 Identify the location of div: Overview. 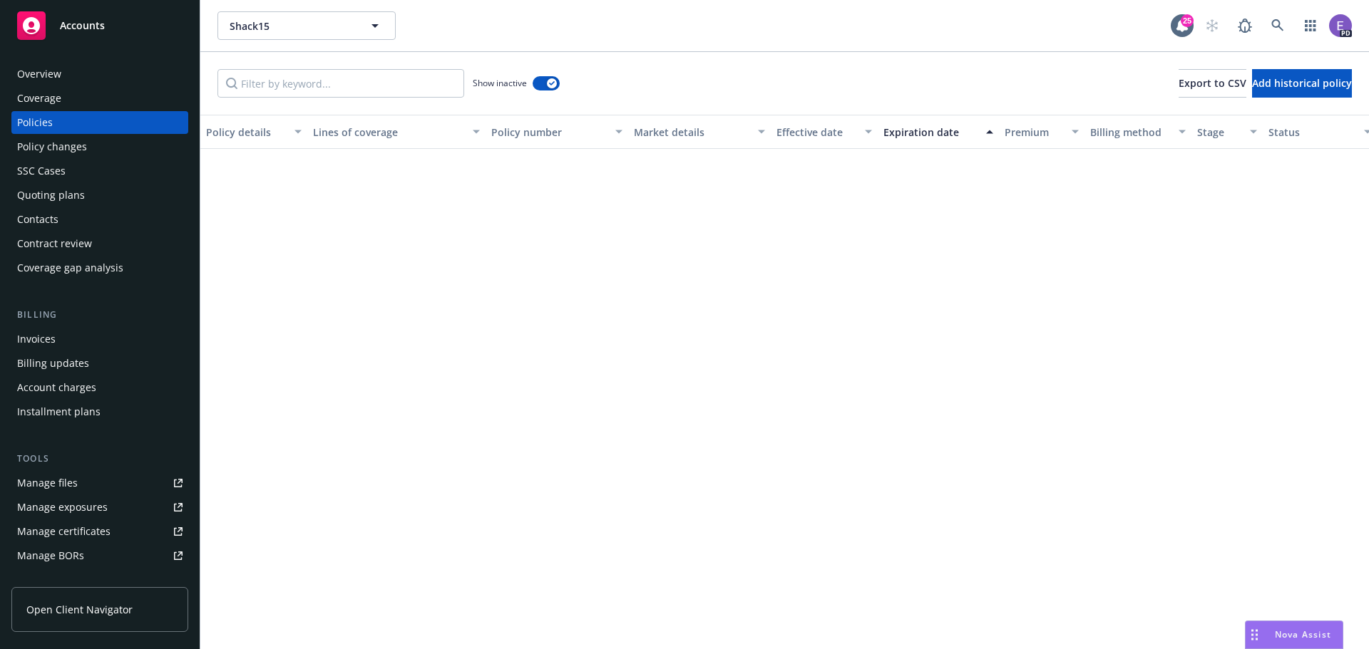
(39, 74).